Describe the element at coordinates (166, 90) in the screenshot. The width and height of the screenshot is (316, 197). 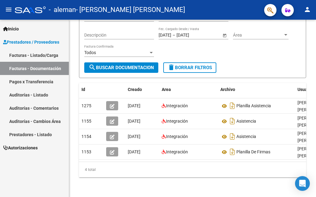
I see `span: Area` at that location.